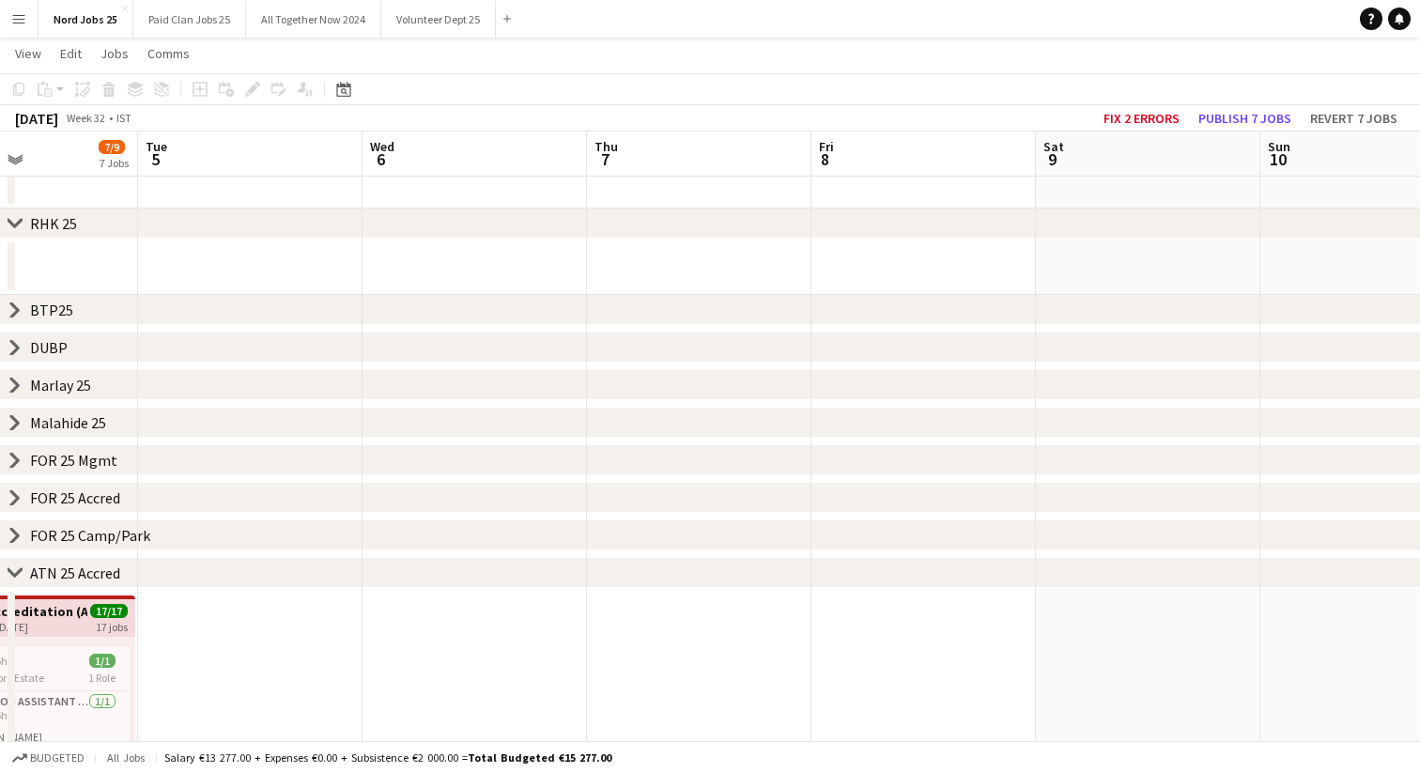 The image size is (1420, 773). Describe the element at coordinates (1245, 118) in the screenshot. I see `button: Publish 7 jobs` at that location.